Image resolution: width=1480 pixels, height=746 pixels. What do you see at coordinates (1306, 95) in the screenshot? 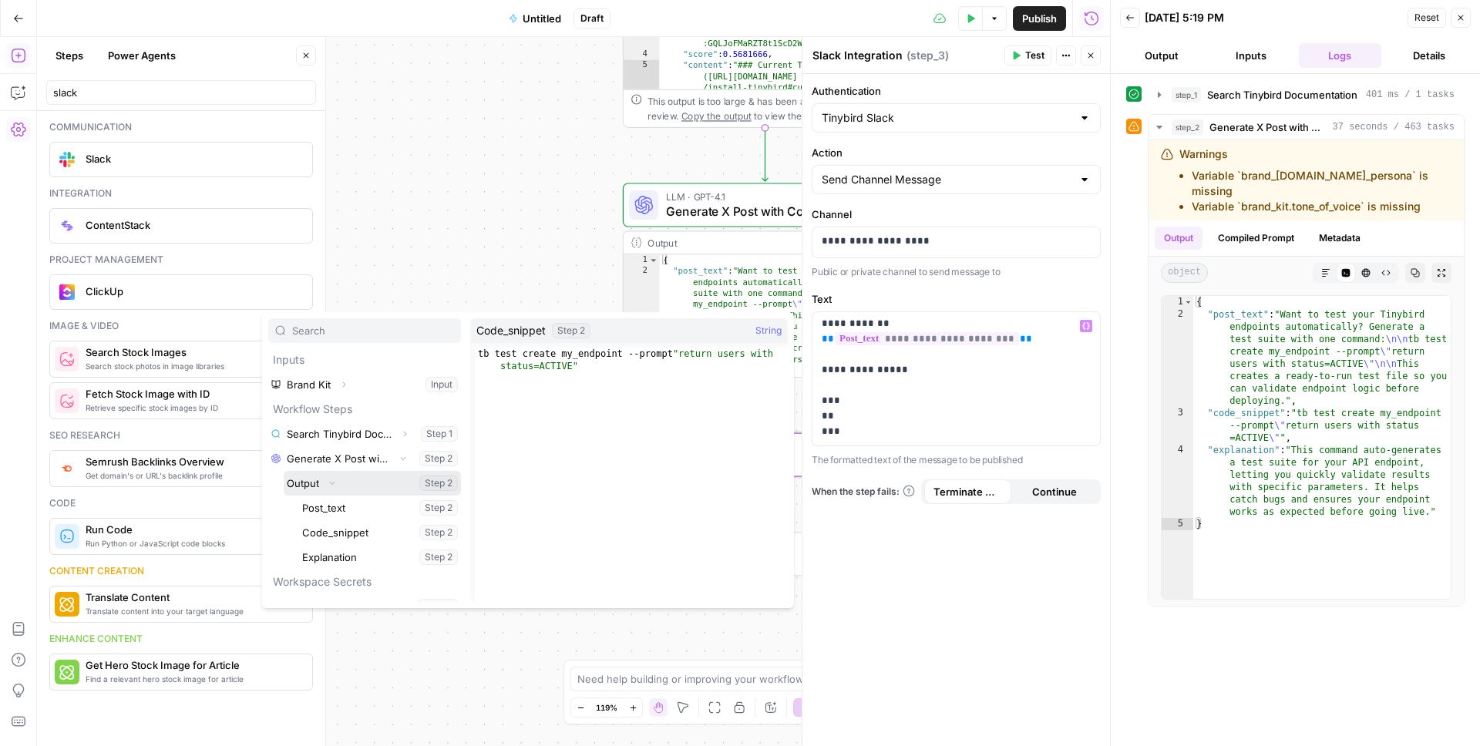
I see `button: 401 ms / 1 tasks` at bounding box center [1306, 95].